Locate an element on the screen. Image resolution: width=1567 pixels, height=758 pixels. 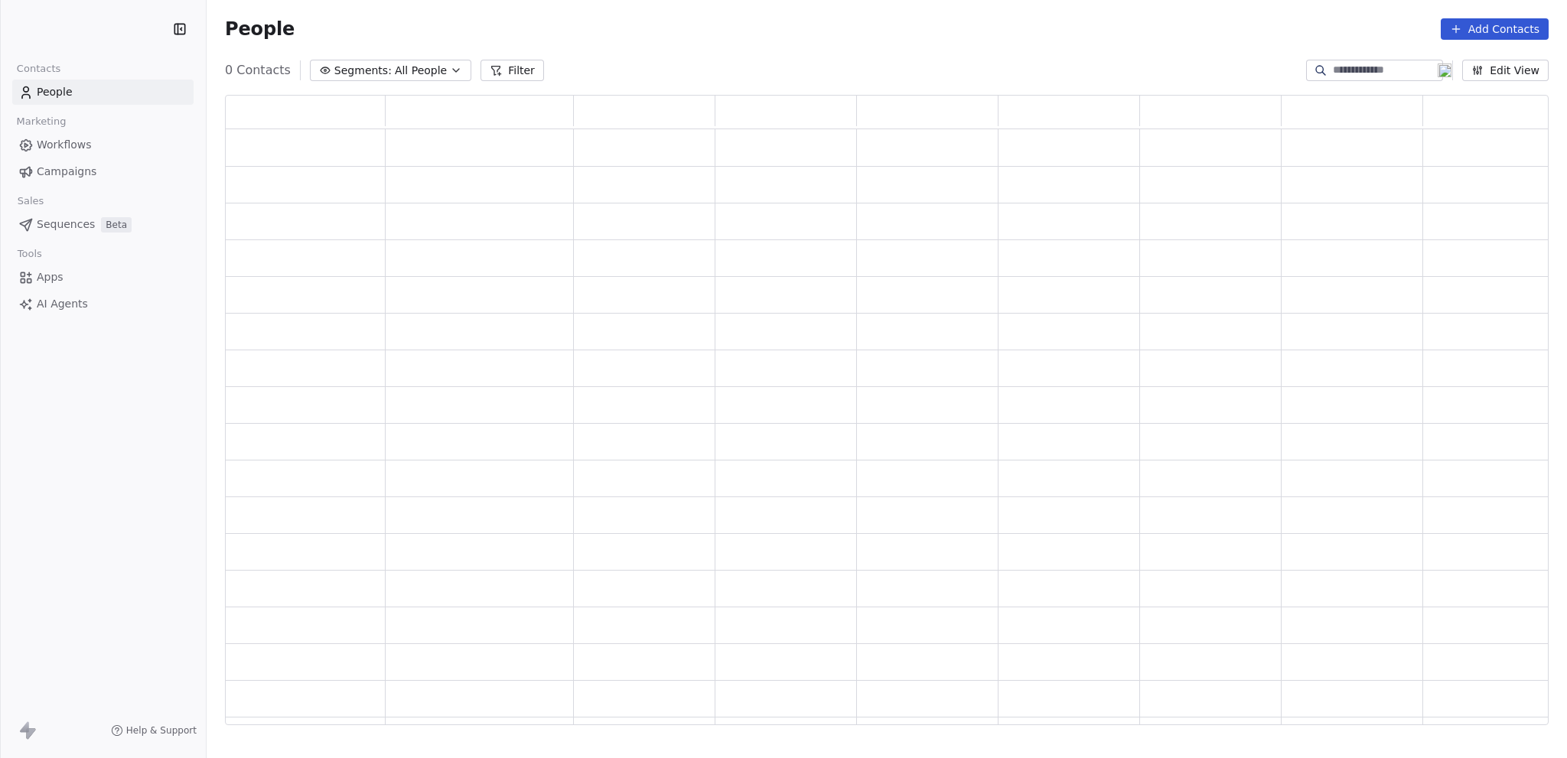
a: Campaigns is located at coordinates (103, 171).